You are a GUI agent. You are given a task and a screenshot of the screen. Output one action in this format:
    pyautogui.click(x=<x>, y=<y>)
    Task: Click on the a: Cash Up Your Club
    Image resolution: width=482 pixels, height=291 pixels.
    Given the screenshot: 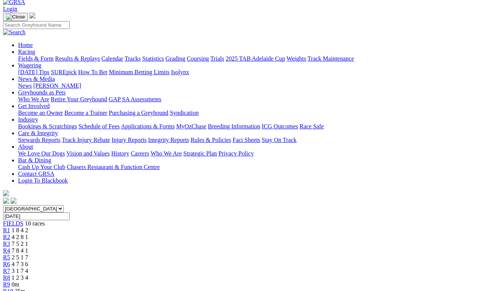 What is the action you would take?
    pyautogui.click(x=41, y=167)
    